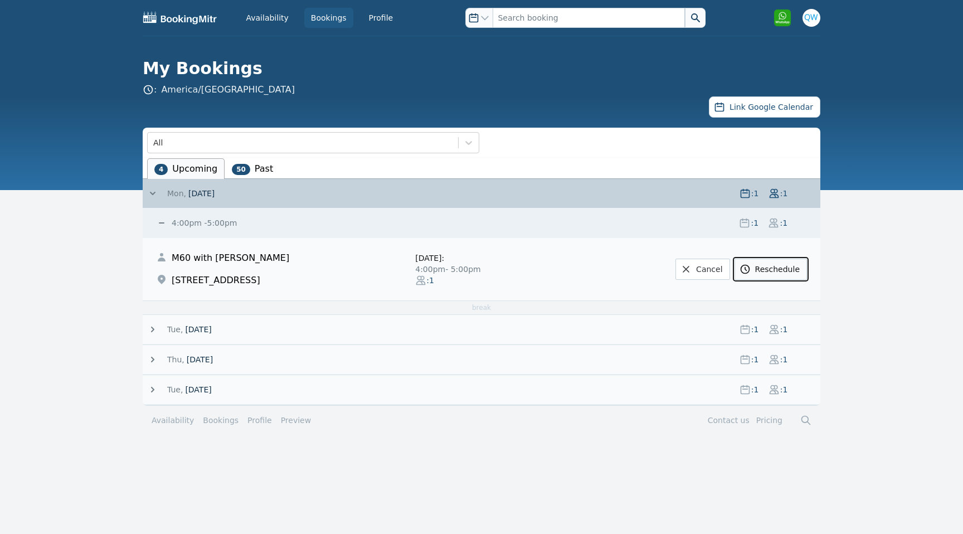 This screenshot has height=534, width=963. Describe the element at coordinates (765, 107) in the screenshot. I see `button: Link Google Calendar` at that location.